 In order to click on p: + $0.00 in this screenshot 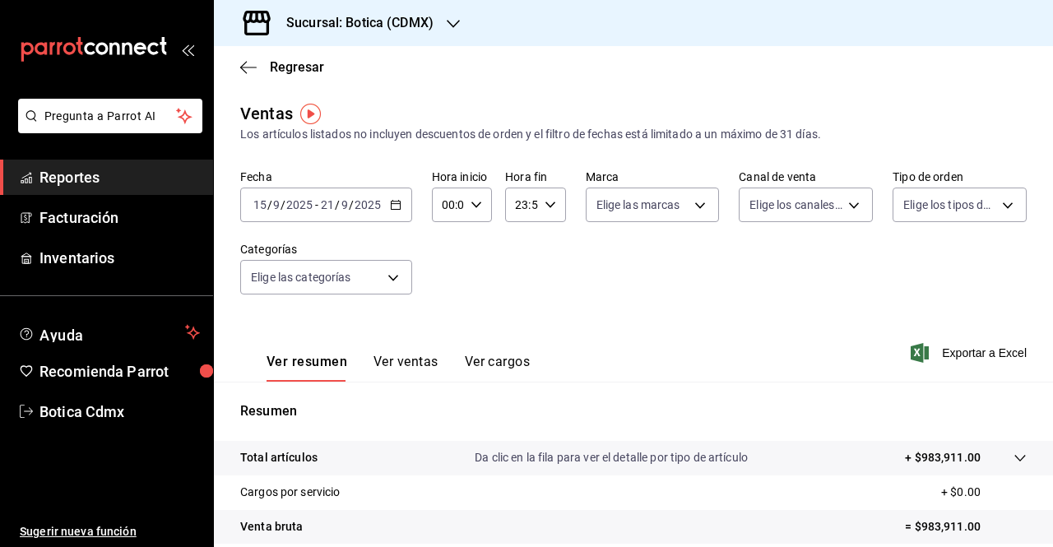, I will do `click(984, 492)`.